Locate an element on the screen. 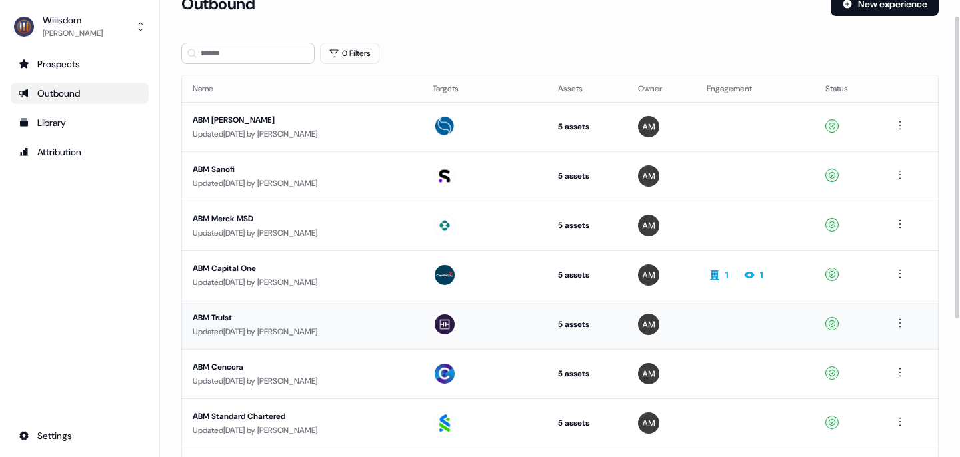 This screenshot has height=457, width=960. th: Owner is located at coordinates (661, 89).